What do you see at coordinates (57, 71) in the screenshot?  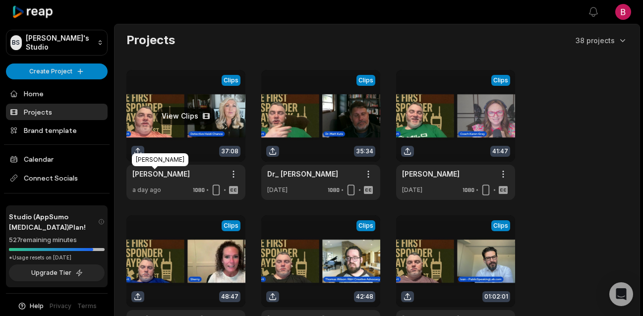 I see `button: Create Project` at bounding box center [57, 71].